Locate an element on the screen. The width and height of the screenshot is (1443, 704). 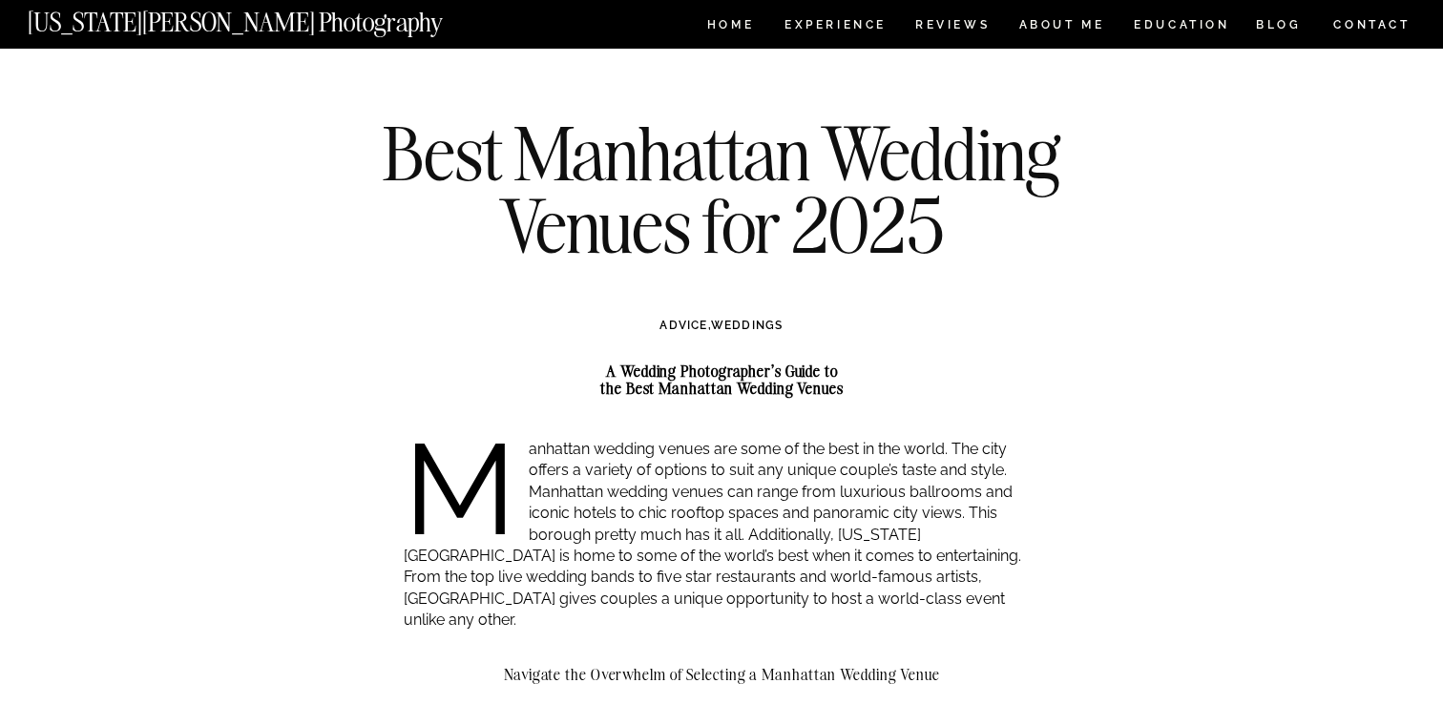
nav: EDUCATION is located at coordinates (1182, 27).